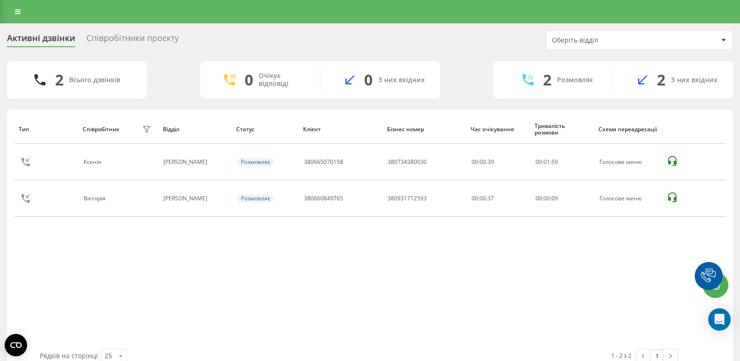 The height and width of the screenshot is (361, 740). What do you see at coordinates (96, 198) in the screenshot?
I see `div: Вікторія` at bounding box center [96, 198].